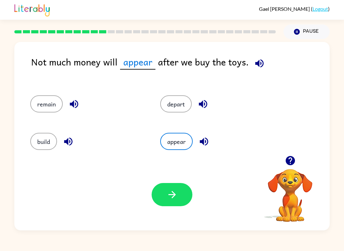  Describe the element at coordinates (306, 32) in the screenshot. I see `button: Pause` at that location.